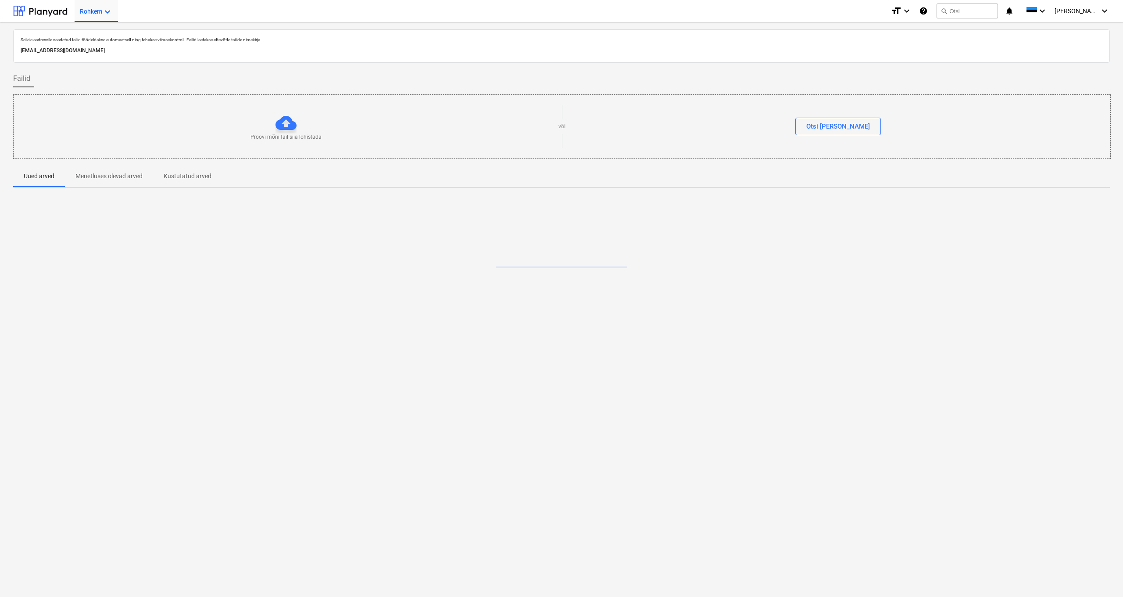 This screenshot has width=1123, height=597. I want to click on button: Otsi, so click(967, 11).